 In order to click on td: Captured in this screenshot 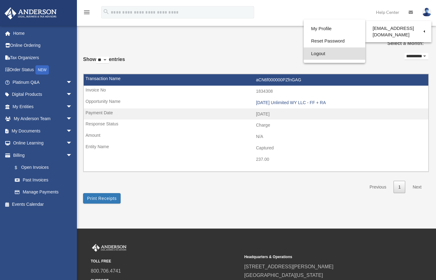, I will do `click(256, 148)`.